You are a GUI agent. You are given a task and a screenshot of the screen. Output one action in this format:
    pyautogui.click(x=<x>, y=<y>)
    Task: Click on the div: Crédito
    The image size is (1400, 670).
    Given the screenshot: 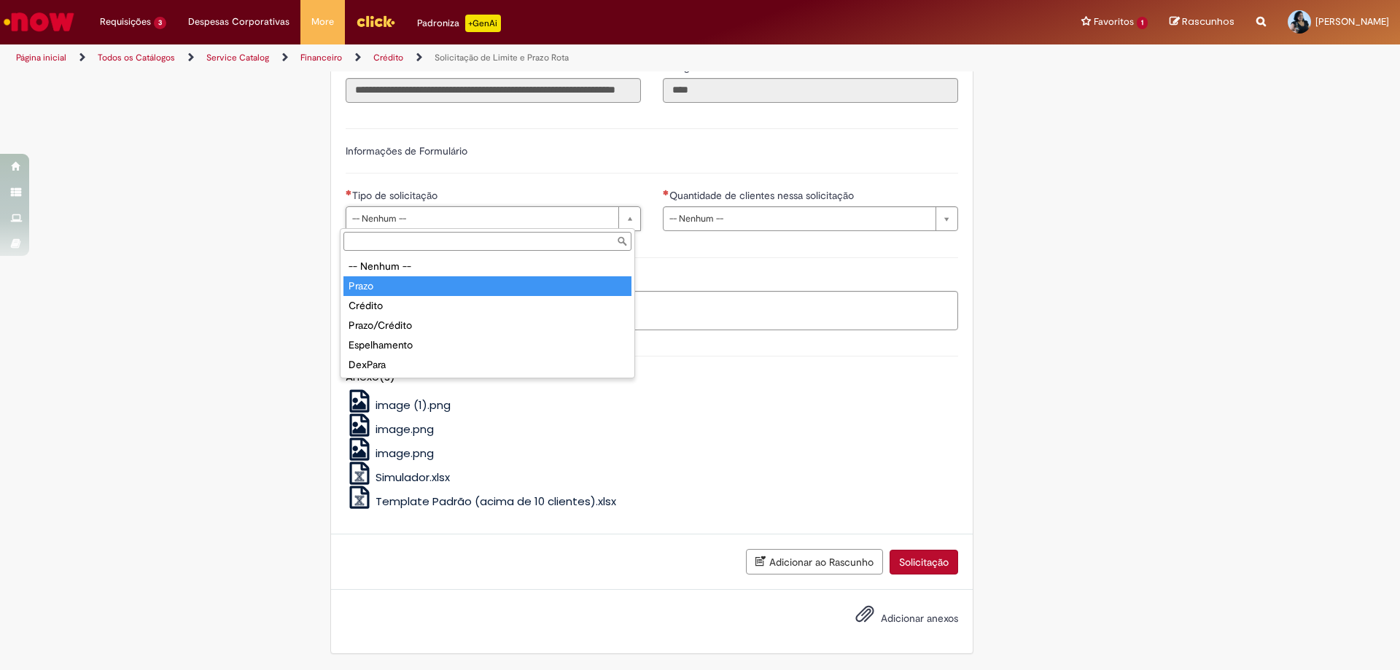 What is the action you would take?
    pyautogui.click(x=487, y=306)
    